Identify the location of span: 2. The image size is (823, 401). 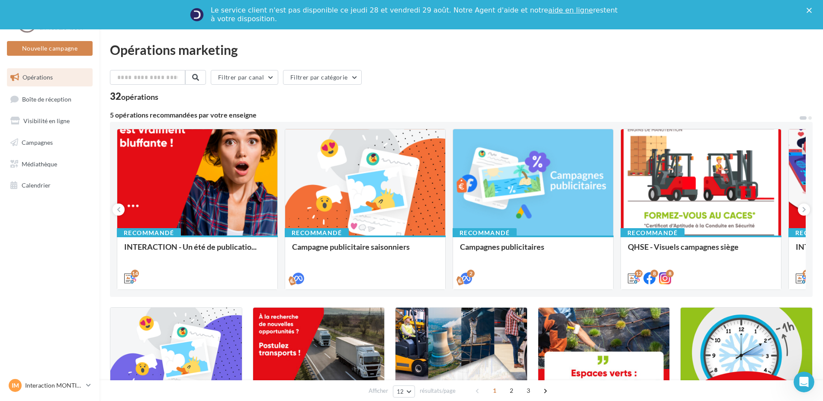
(511, 391).